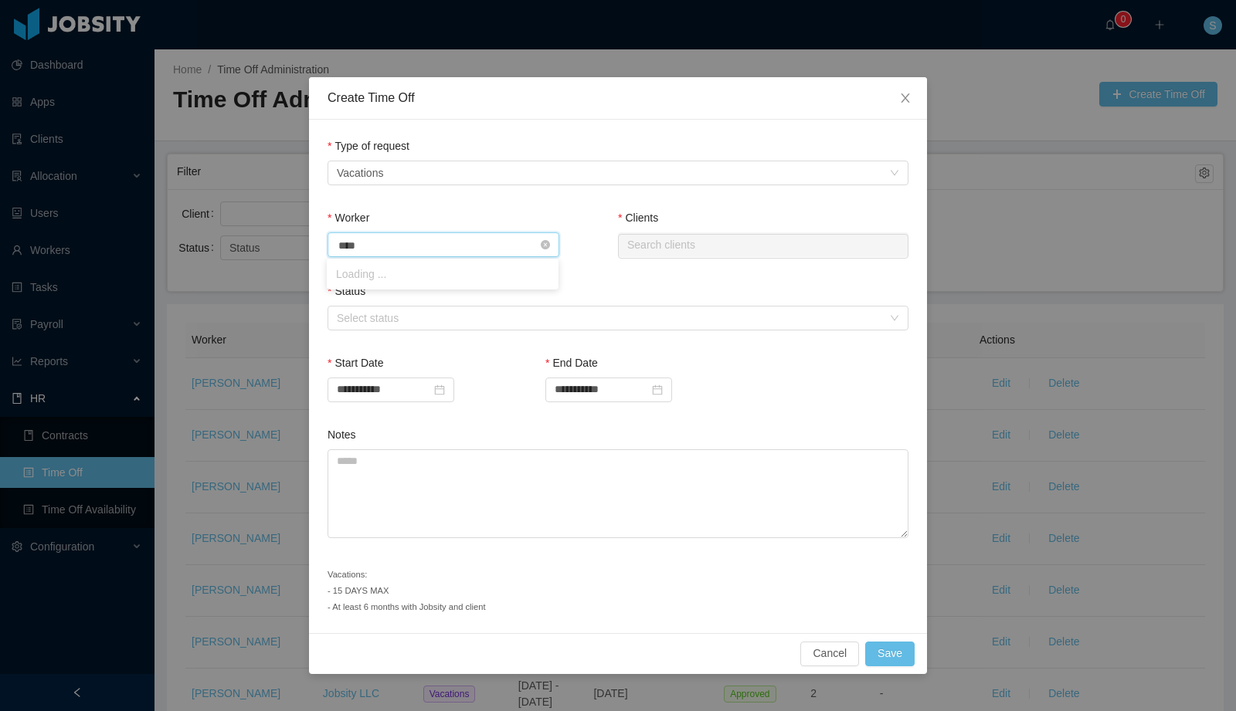 The image size is (1236, 711). What do you see at coordinates (905, 98) in the screenshot?
I see `i: icon: close` at bounding box center [905, 98].